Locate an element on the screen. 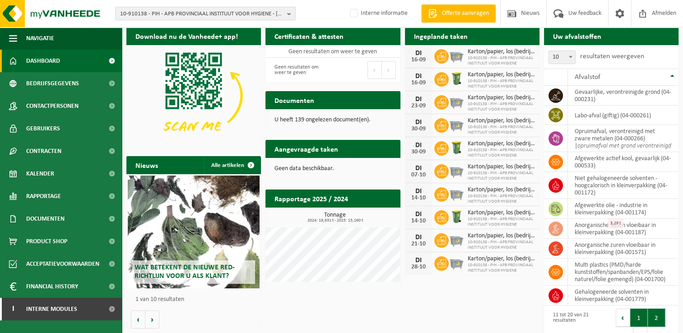 This screenshot has height=333, width=683. a: Wat betekent de nieuwe RED-richtlijn voor u als klant? is located at coordinates (194, 232).